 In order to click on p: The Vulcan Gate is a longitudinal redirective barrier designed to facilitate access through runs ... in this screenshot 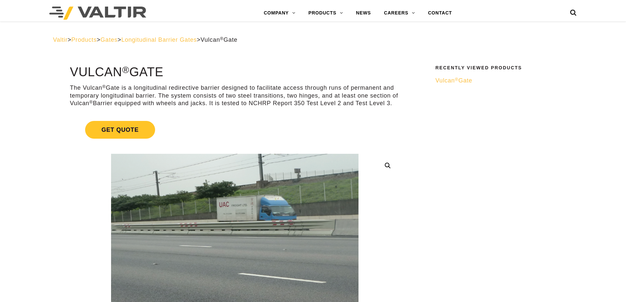, I will do `click(235, 96)`.